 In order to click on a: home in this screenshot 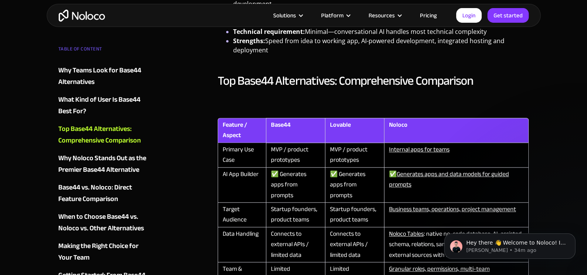, I will do `click(82, 15)`.